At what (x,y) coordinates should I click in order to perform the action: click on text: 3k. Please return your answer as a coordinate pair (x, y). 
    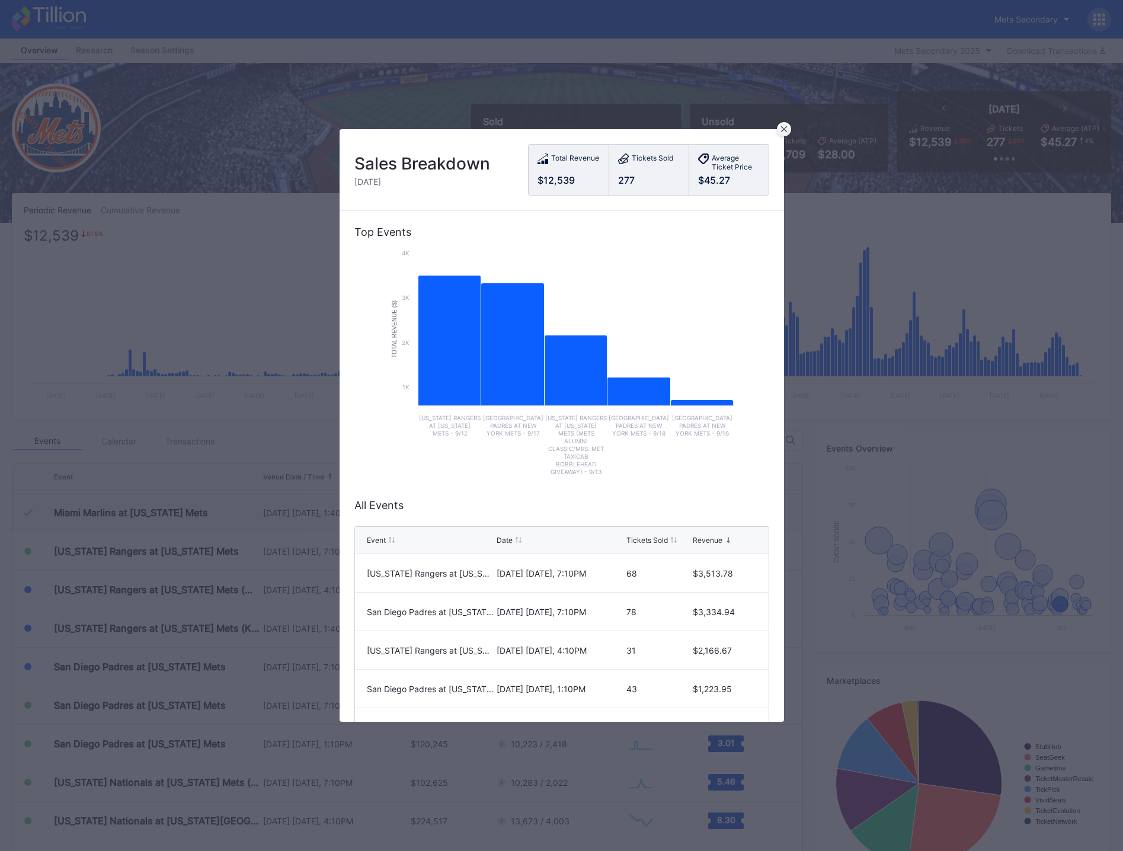
    Looking at the image, I should click on (406, 298).